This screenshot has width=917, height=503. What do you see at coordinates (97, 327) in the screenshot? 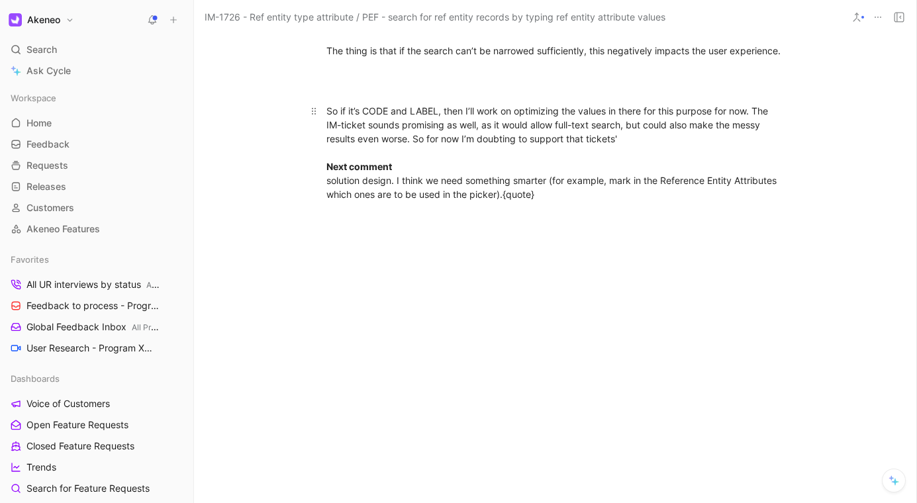
I see `a: Global Feedback InboxAll Product Areas` at bounding box center [97, 327].